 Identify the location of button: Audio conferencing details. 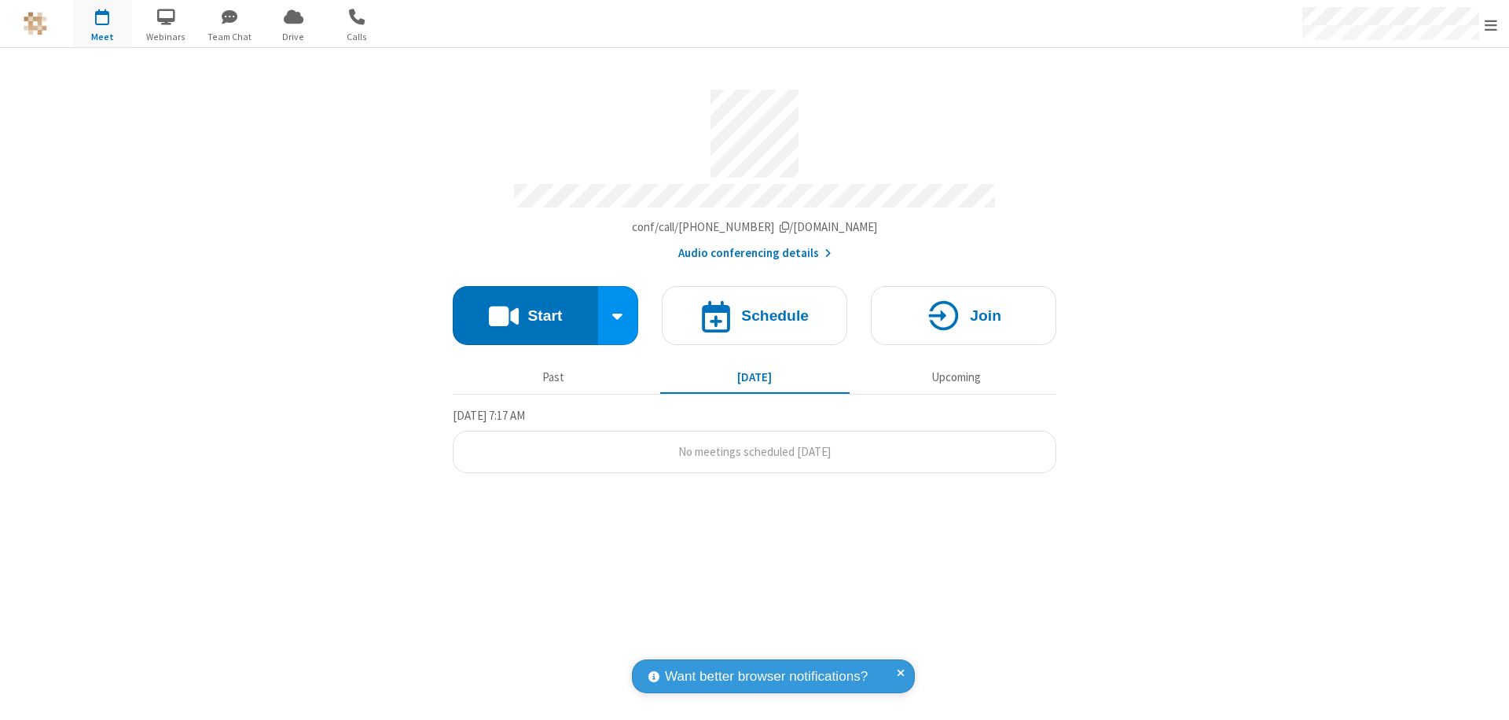
(754, 253).